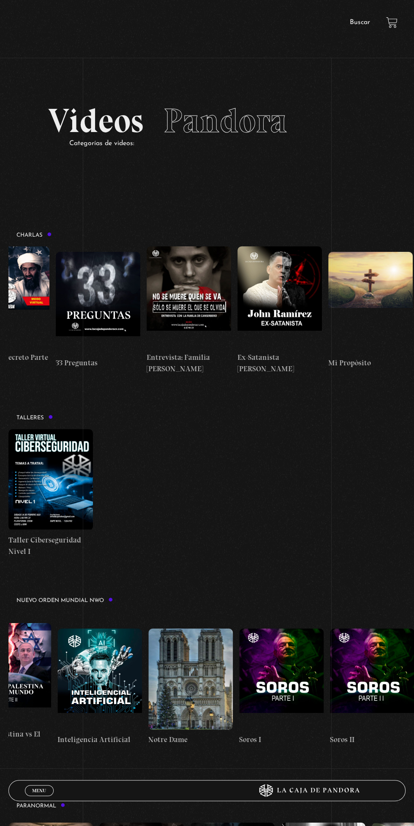  Describe the element at coordinates (41, 806) in the screenshot. I see `h3: Paranormal` at that location.